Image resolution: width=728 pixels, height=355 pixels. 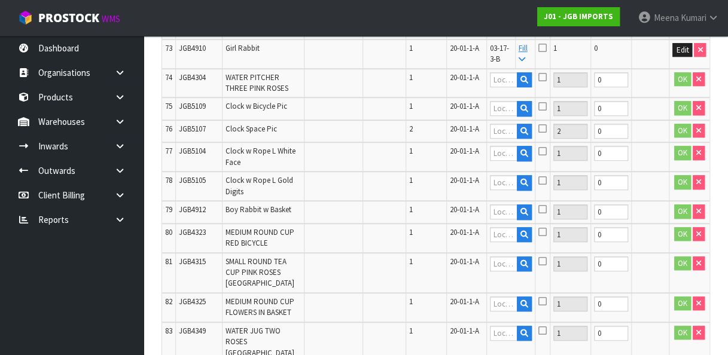 What do you see at coordinates (169, 261) in the screenshot?
I see `span: 81` at bounding box center [169, 261].